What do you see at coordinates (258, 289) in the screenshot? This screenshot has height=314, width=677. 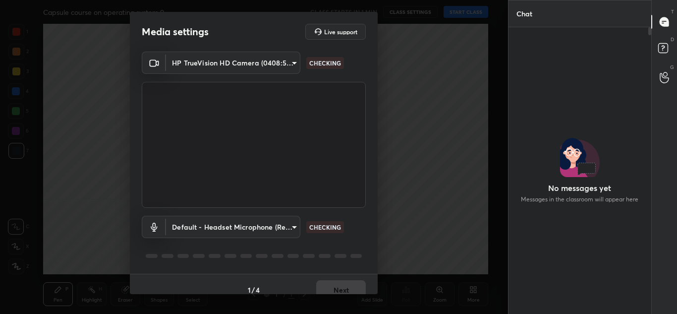 I see `h4: 4` at bounding box center [258, 289].